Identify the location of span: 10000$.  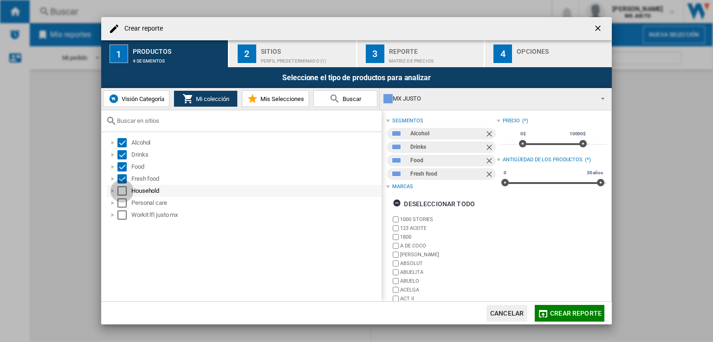
(577, 134).